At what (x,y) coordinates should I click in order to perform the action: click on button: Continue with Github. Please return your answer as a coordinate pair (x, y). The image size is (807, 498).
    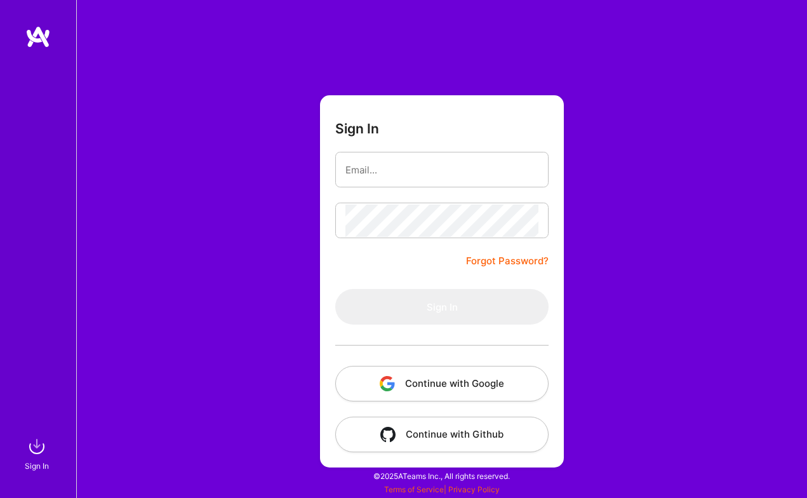
    Looking at the image, I should click on (442, 434).